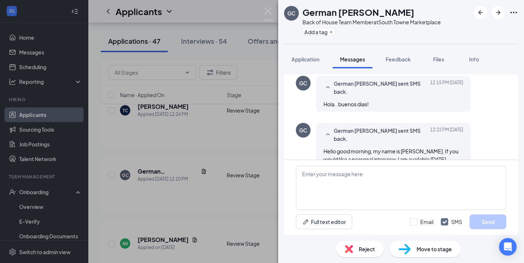  Describe the element at coordinates (324, 222) in the screenshot. I see `button: Full text editorPen` at that location.